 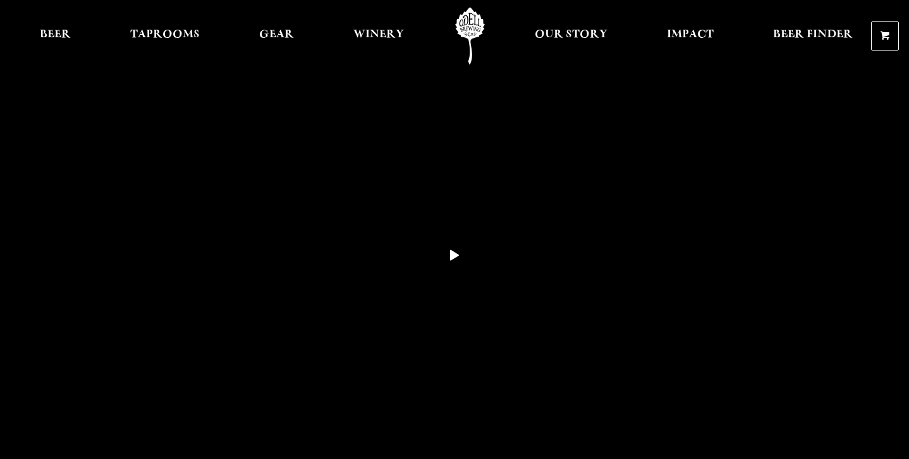 What do you see at coordinates (165, 36) in the screenshot?
I see `a: Taprooms` at bounding box center [165, 36].